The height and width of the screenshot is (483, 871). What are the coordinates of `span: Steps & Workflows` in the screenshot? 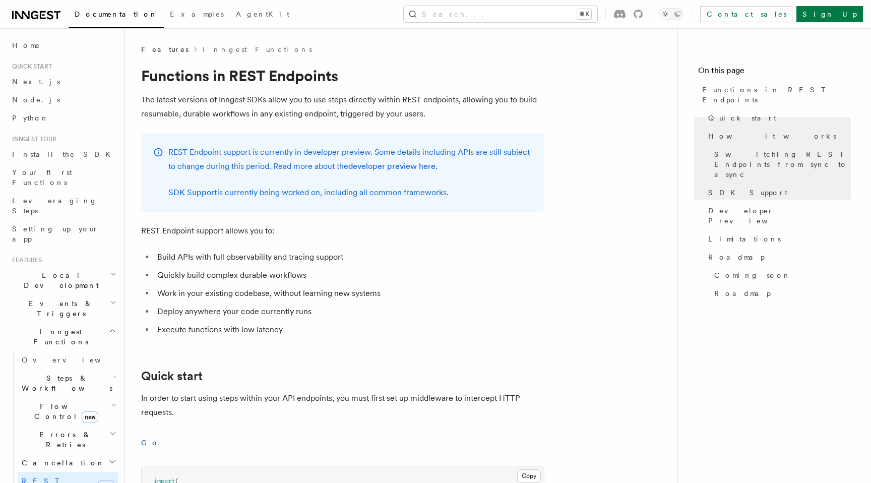 It's located at (65, 383).